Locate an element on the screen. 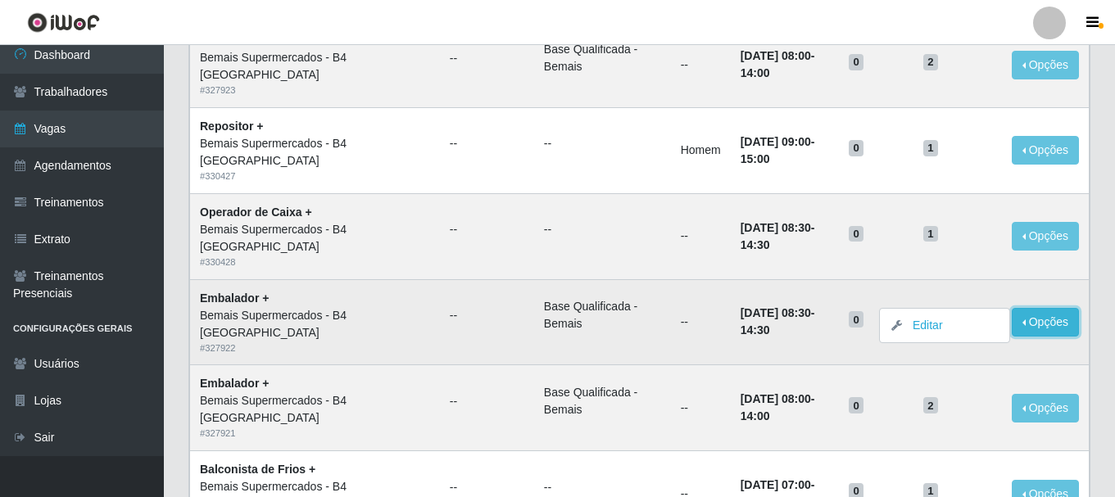 The image size is (1115, 497). div: # 327923 is located at coordinates (314, 90).